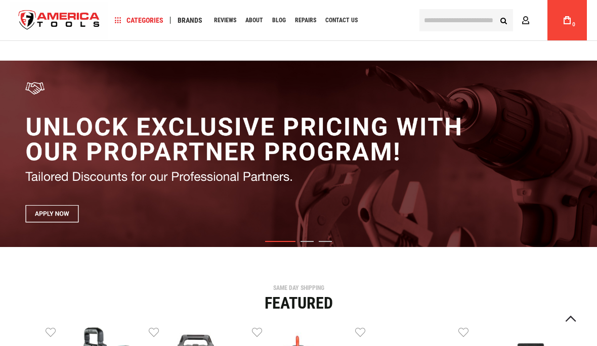 This screenshot has width=597, height=346. I want to click on a: store logo, so click(59, 20).